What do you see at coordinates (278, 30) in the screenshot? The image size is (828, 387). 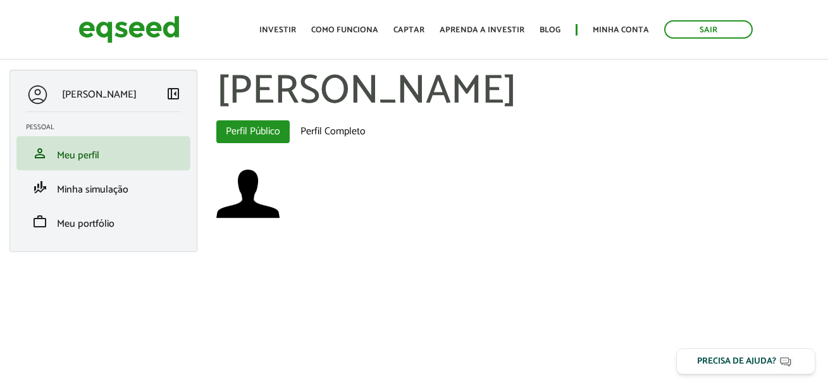 I see `a: Investir` at bounding box center [278, 30].